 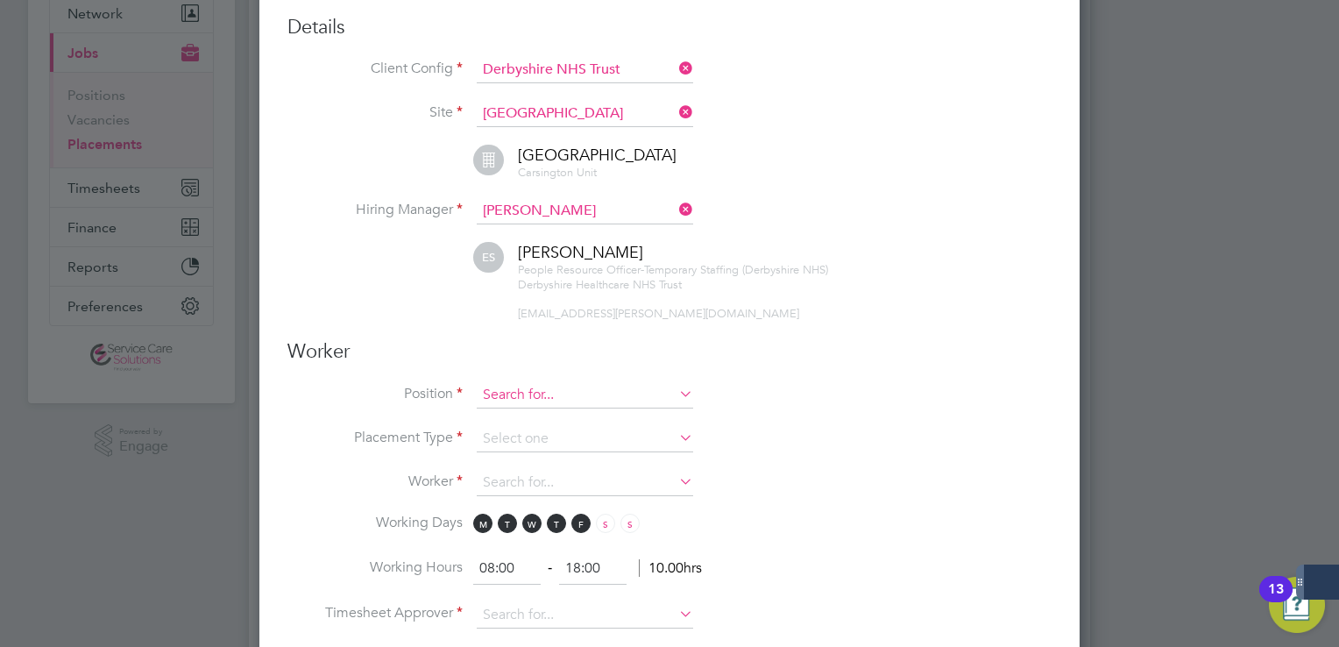 What do you see at coordinates (375, 112) in the screenshot?
I see `label: Site` at bounding box center [375, 112].